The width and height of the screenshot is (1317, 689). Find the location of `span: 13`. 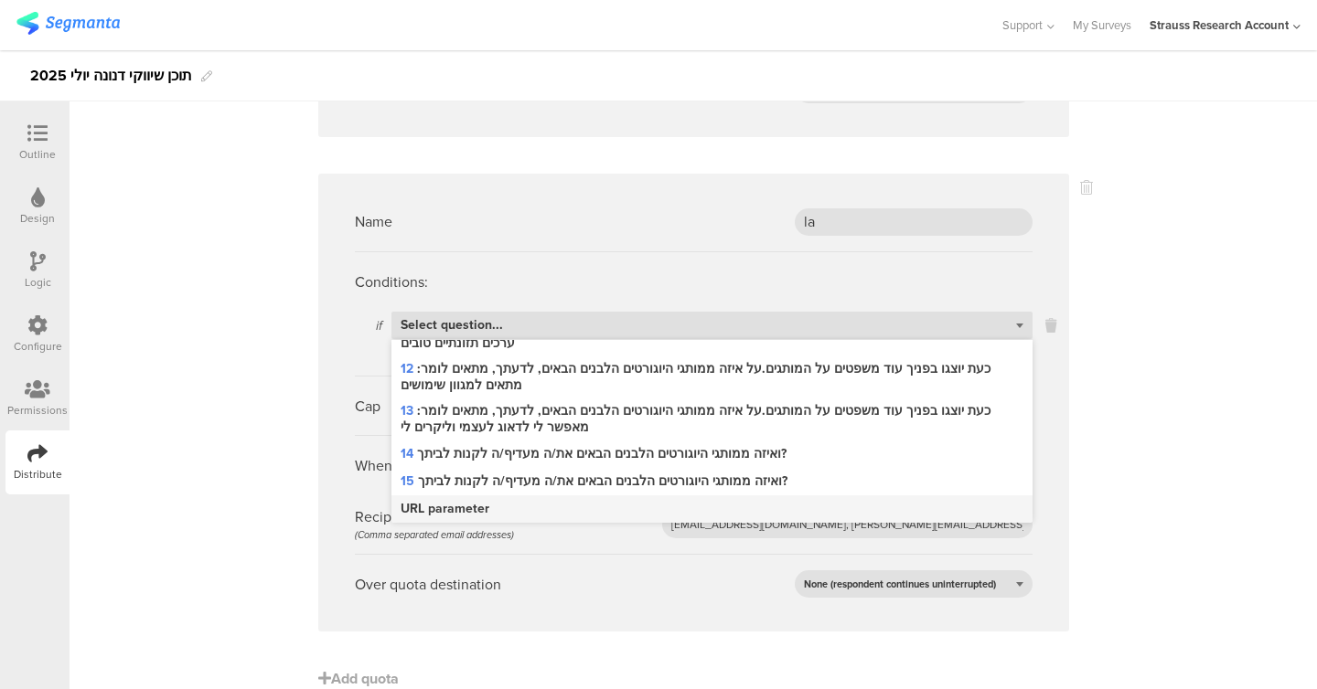

span: 13 is located at coordinates (407, 411).